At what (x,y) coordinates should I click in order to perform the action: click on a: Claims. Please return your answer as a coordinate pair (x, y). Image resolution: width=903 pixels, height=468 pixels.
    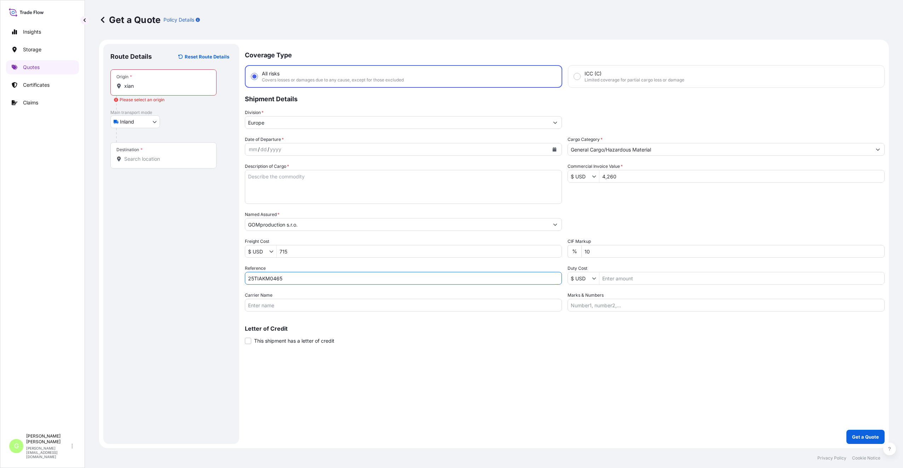
    Looking at the image, I should click on (42, 103).